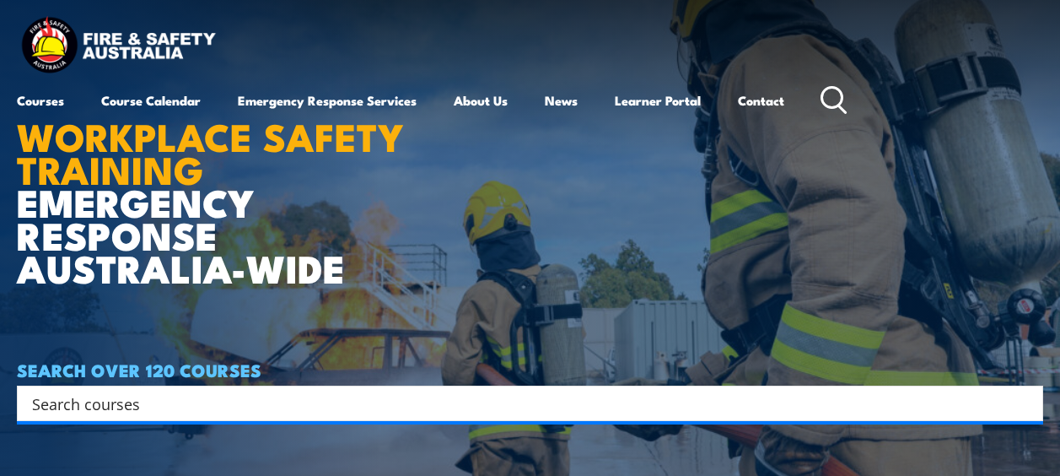 The width and height of the screenshot is (1060, 476). Describe the element at coordinates (658, 100) in the screenshot. I see `a: Learner Portal` at that location.